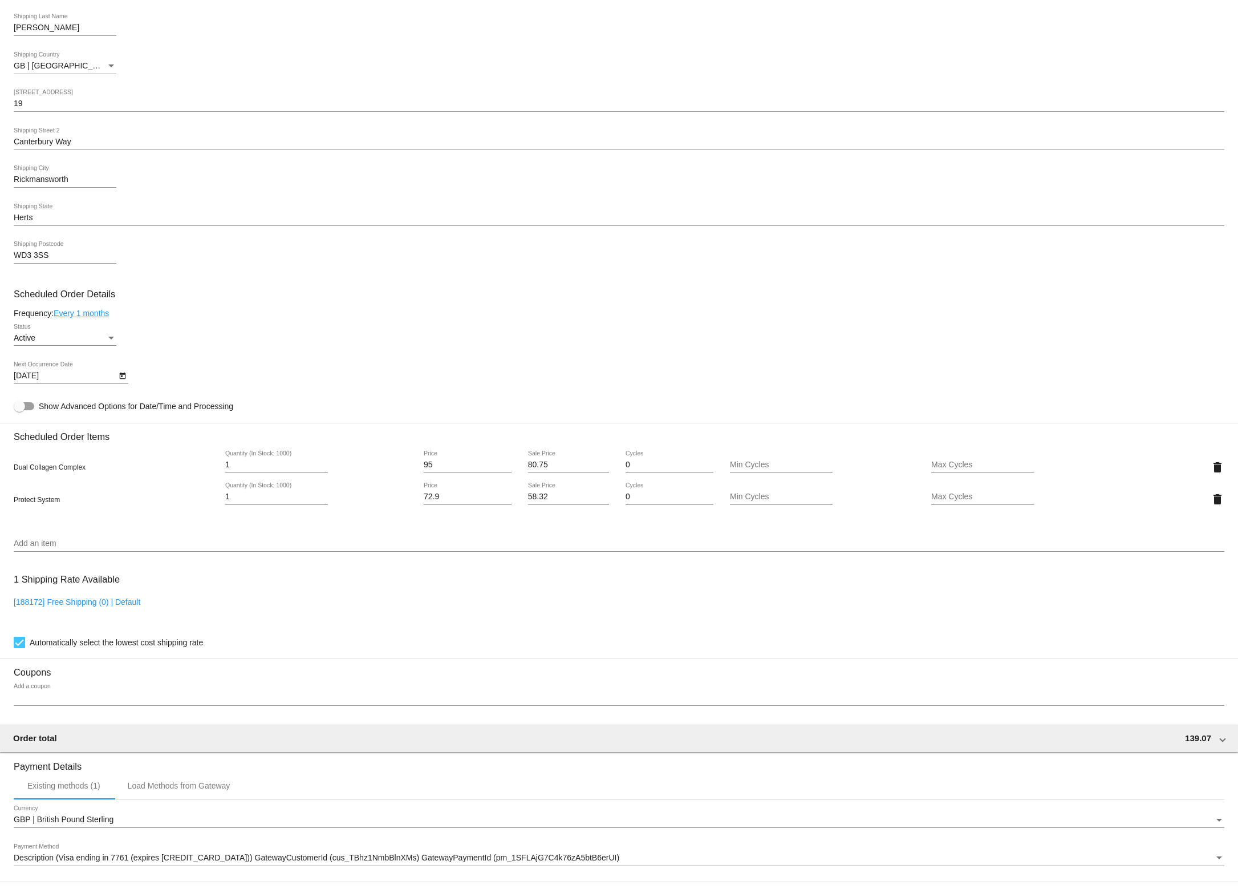 The height and width of the screenshot is (889, 1238). I want to click on div: Existing methods (1), so click(64, 785).